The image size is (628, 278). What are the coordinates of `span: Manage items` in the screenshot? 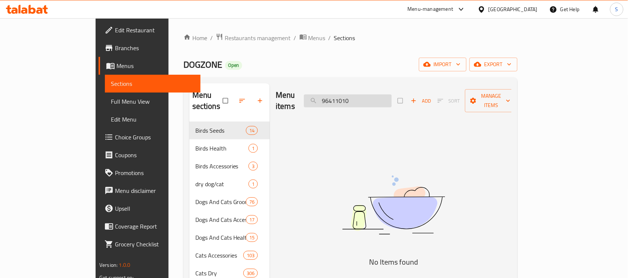 It's located at (492, 101).